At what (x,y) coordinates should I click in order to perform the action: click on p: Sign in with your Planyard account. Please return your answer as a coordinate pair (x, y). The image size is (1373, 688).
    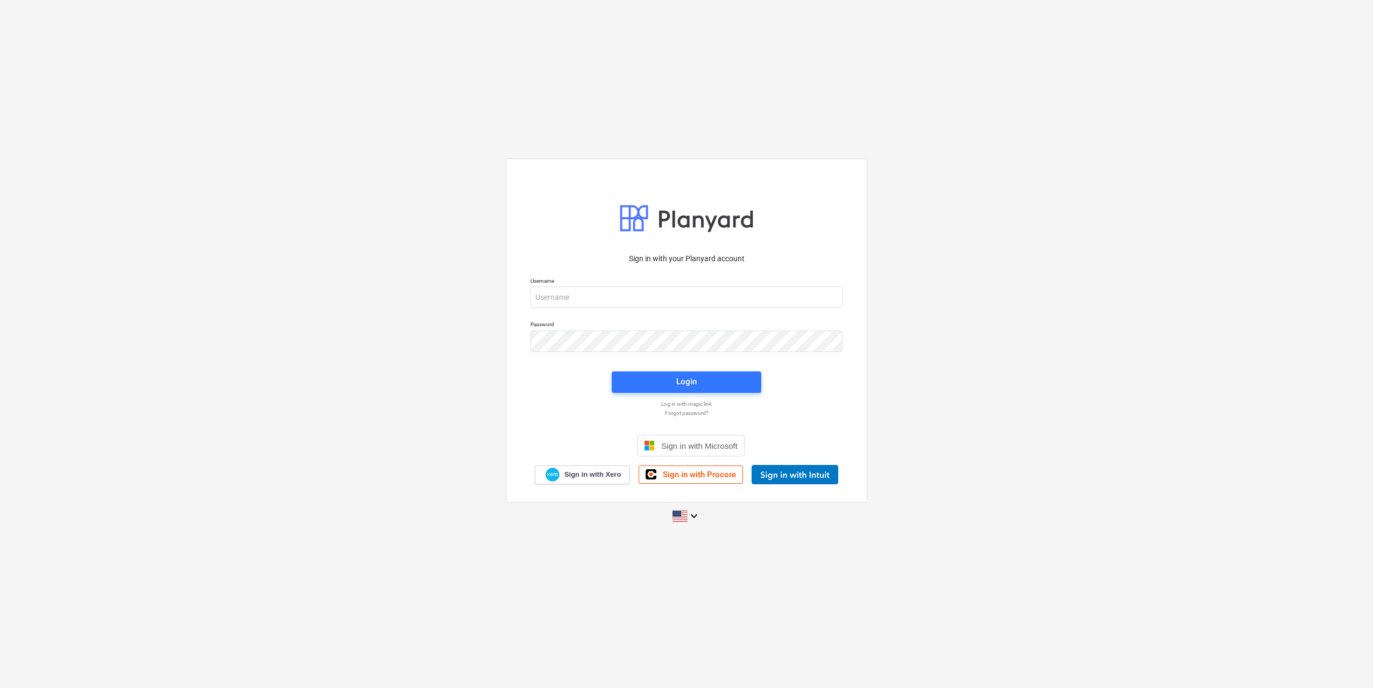
    Looking at the image, I should click on (686, 259).